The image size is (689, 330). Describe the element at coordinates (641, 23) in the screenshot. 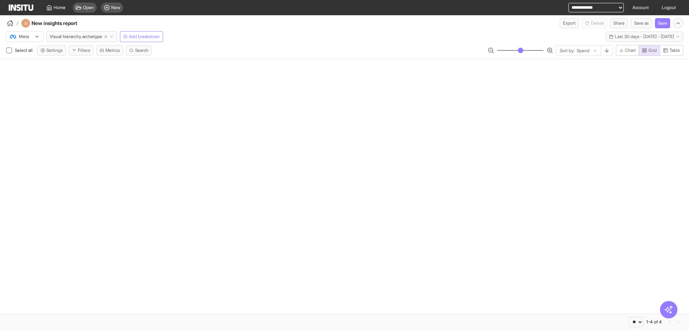

I see `button: Save as` at that location.